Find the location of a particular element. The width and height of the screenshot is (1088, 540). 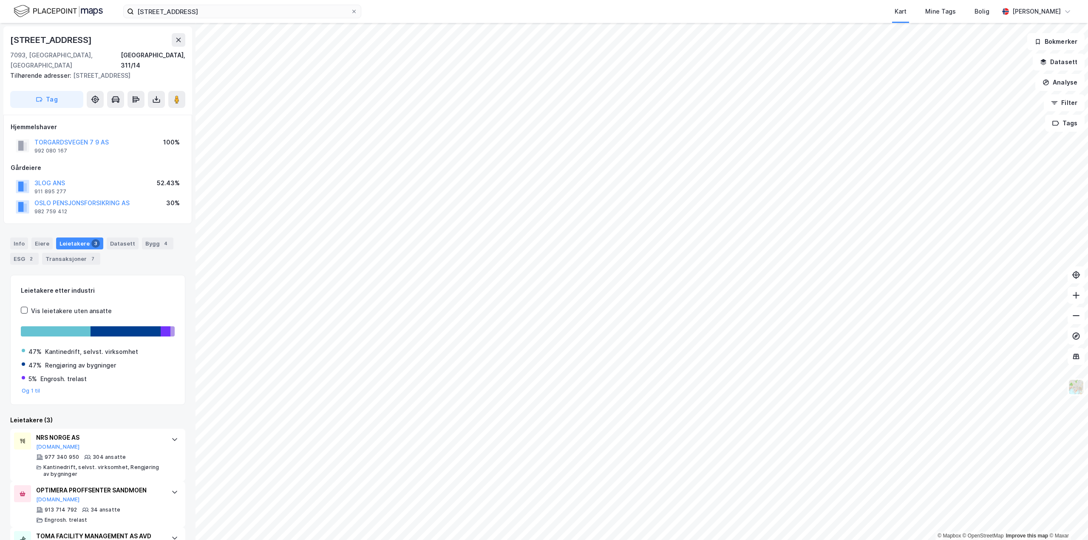

button: Filter is located at coordinates (1064, 103).